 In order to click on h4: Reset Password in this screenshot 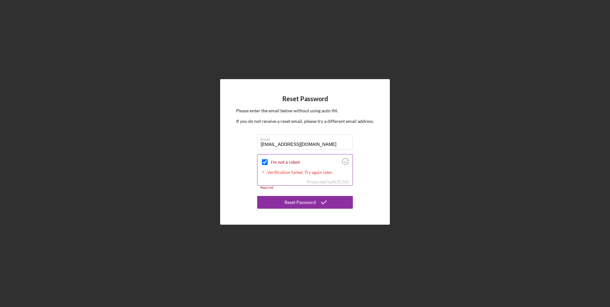, I will do `click(305, 99)`.